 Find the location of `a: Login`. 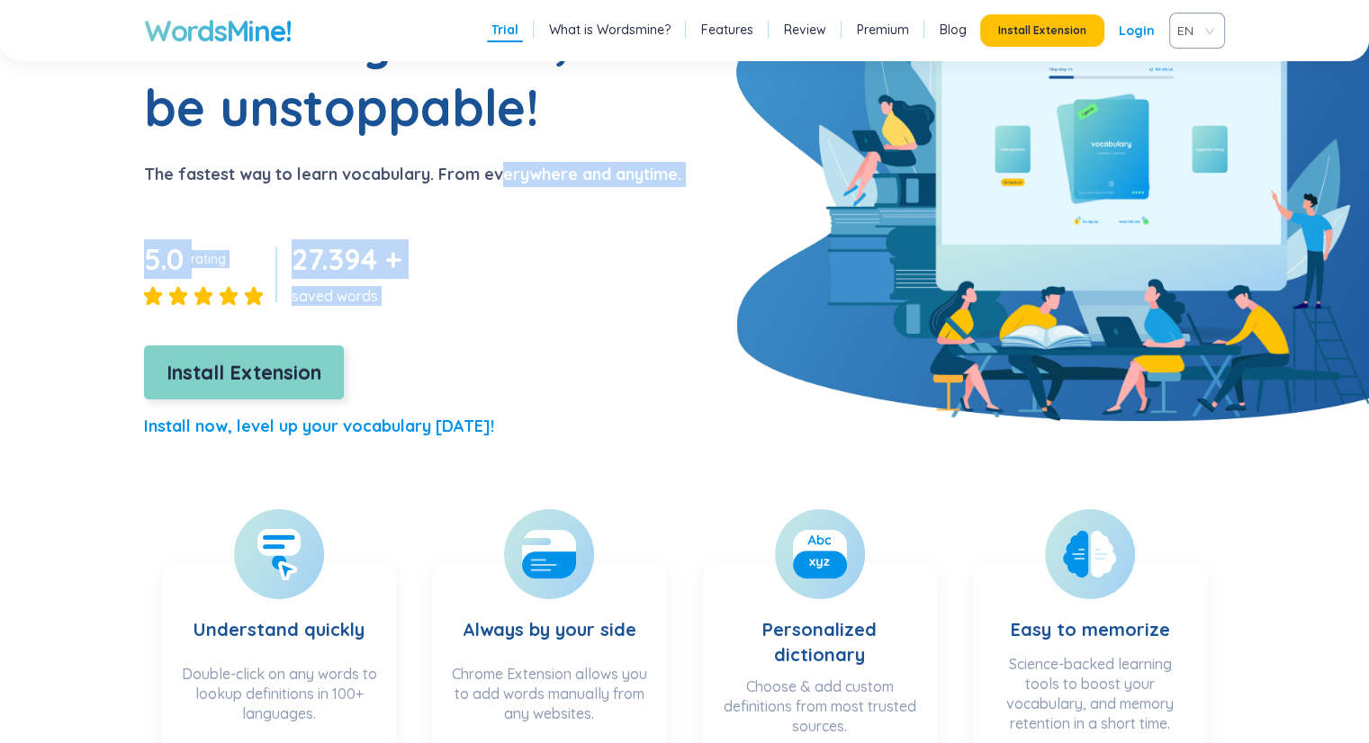

a: Login is located at coordinates (1136, 31).